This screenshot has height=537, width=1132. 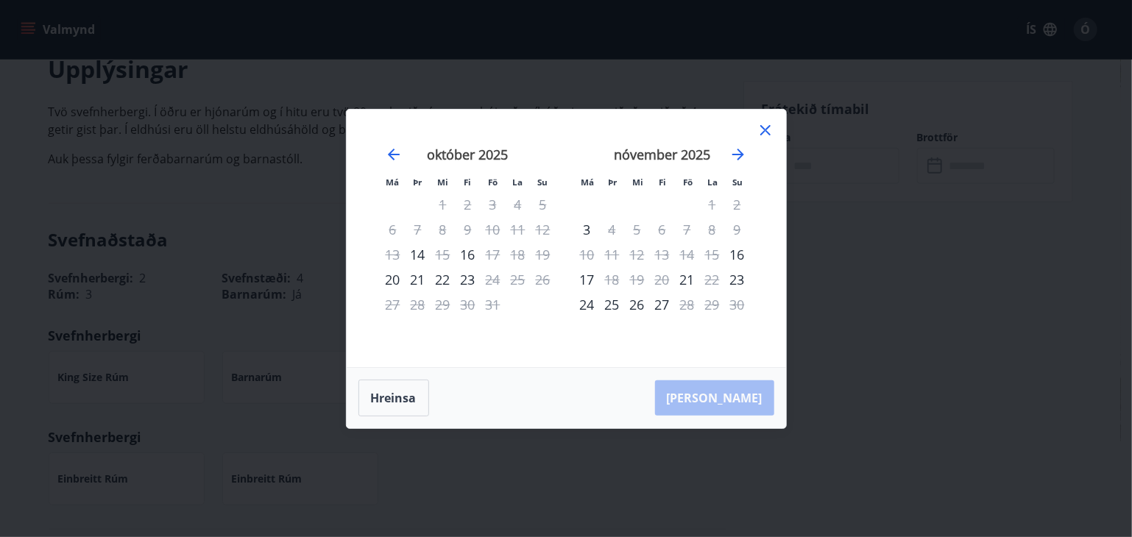 I want to click on td: Not available. miðvikudagur, 8. október 2025, so click(x=443, y=230).